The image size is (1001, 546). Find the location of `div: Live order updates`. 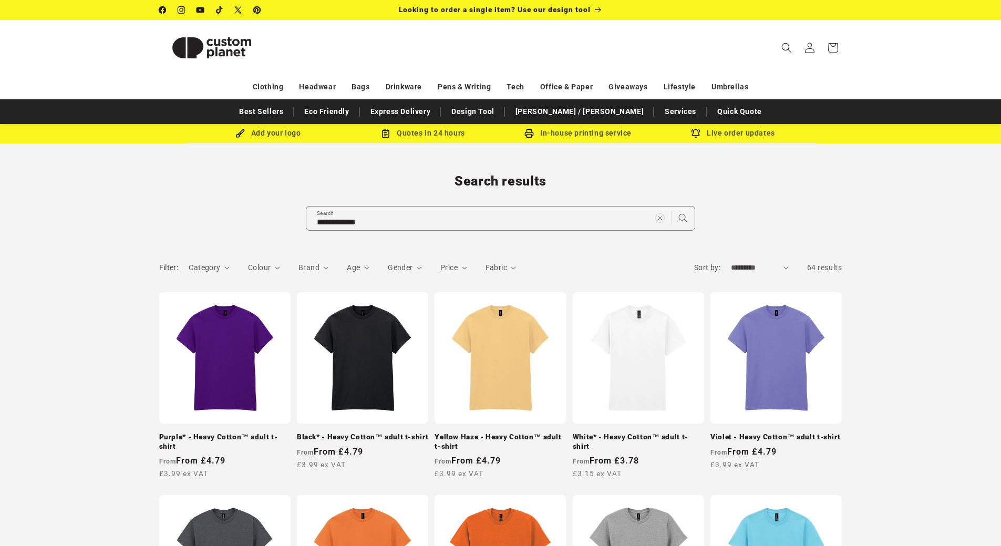

div: Live order updates is located at coordinates (733, 133).